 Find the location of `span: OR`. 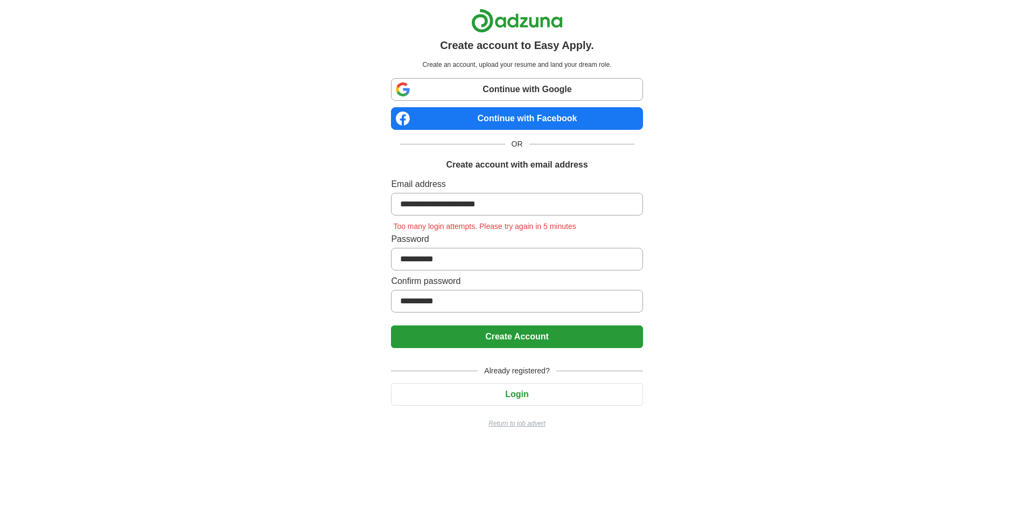

span: OR is located at coordinates (517, 144).